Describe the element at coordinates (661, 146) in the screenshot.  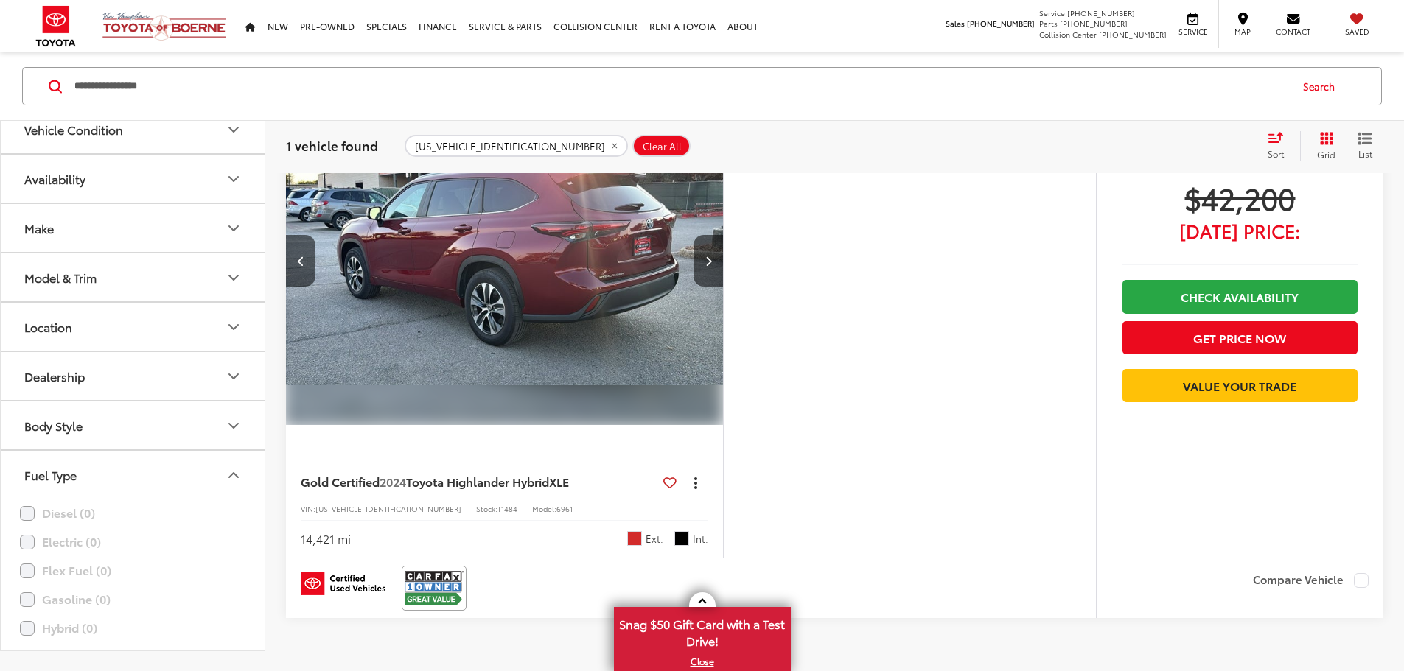
I see `button: Clear All` at that location.